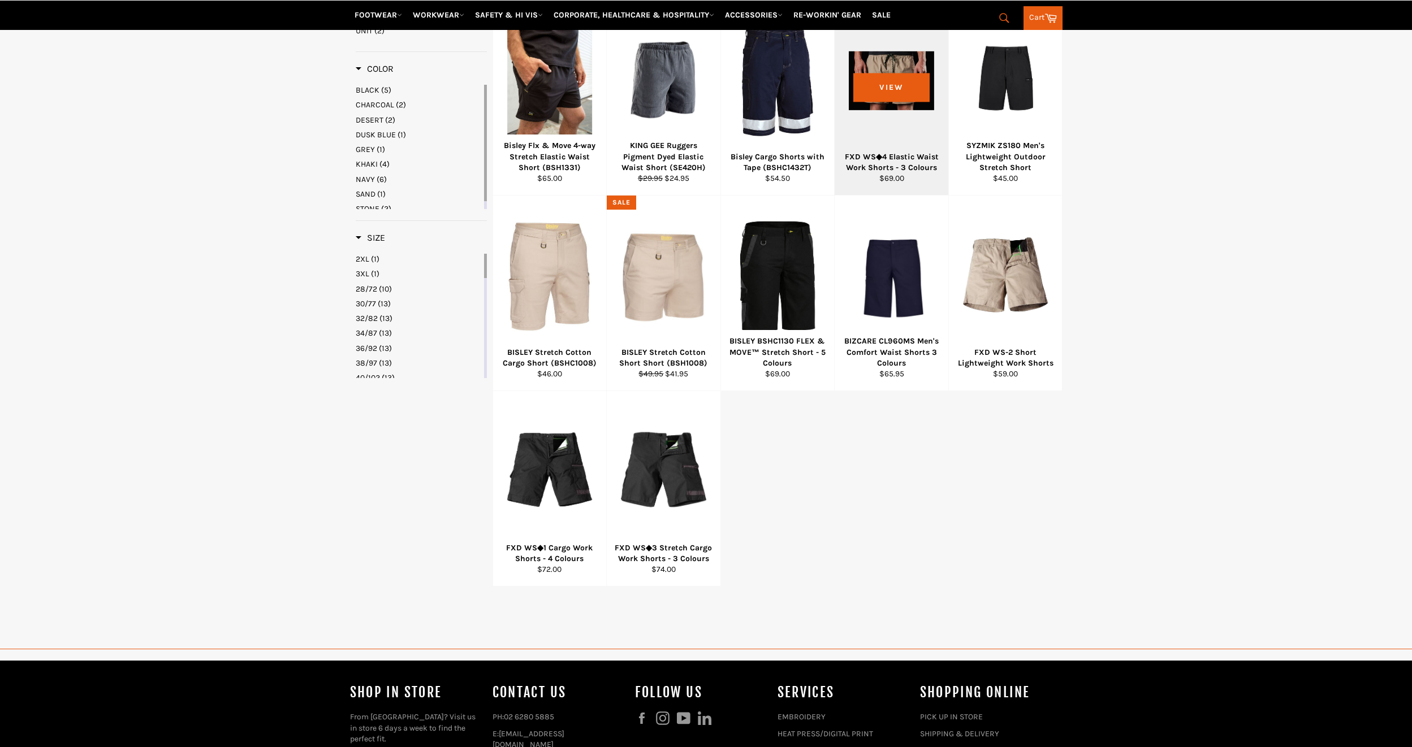  What do you see at coordinates (550, 554) in the screenshot?
I see `div: FXD WS◆1 Cargo Work Shorts - 4 Colours` at bounding box center [550, 554].